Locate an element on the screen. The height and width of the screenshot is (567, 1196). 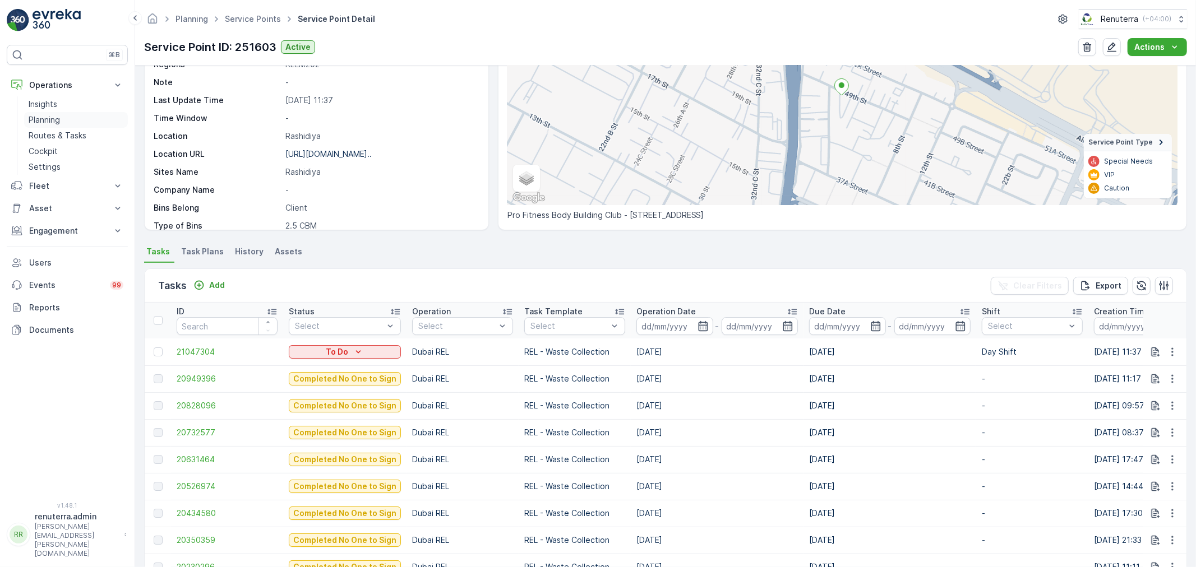
p: 2.5 CBM is located at coordinates (381, 226).